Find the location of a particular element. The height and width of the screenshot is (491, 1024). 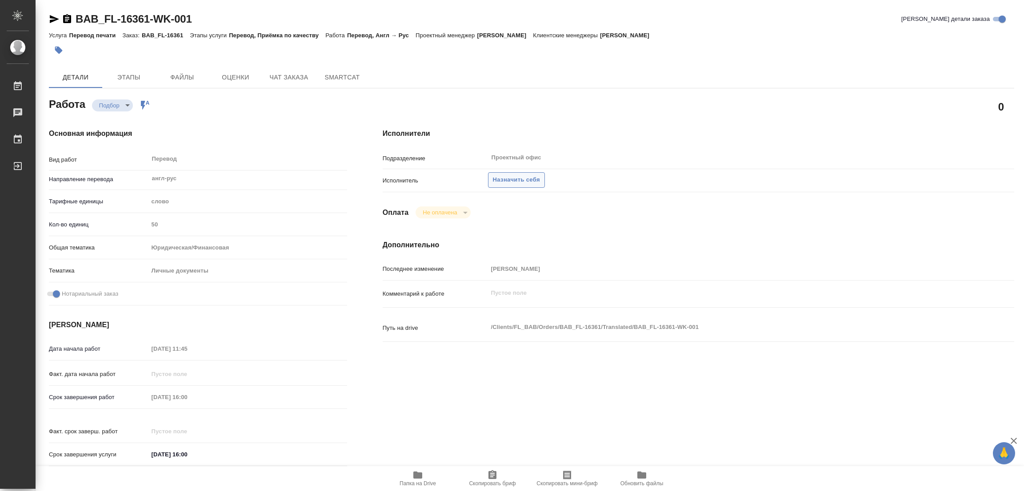

span: Детали is located at coordinates (76, 77).